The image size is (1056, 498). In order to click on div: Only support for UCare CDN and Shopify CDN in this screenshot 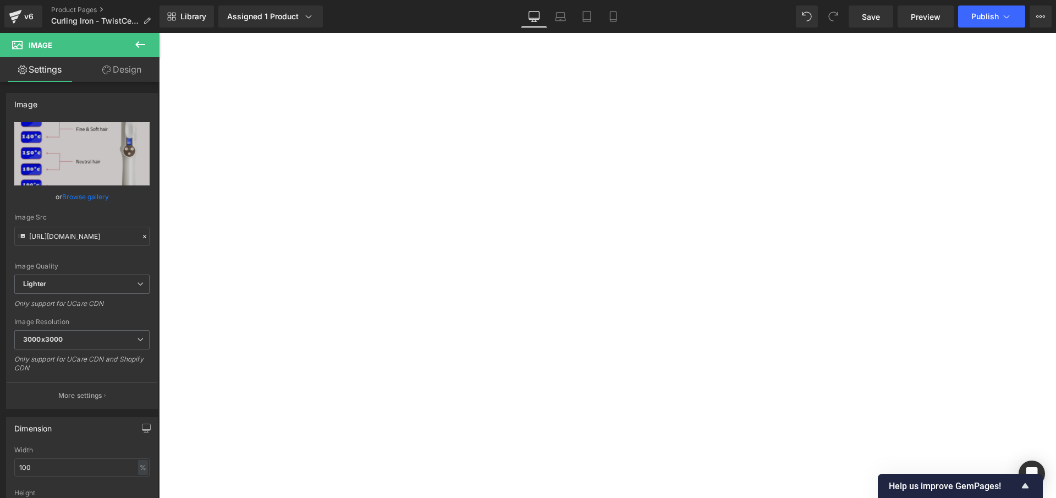, I will do `click(82, 367)`.